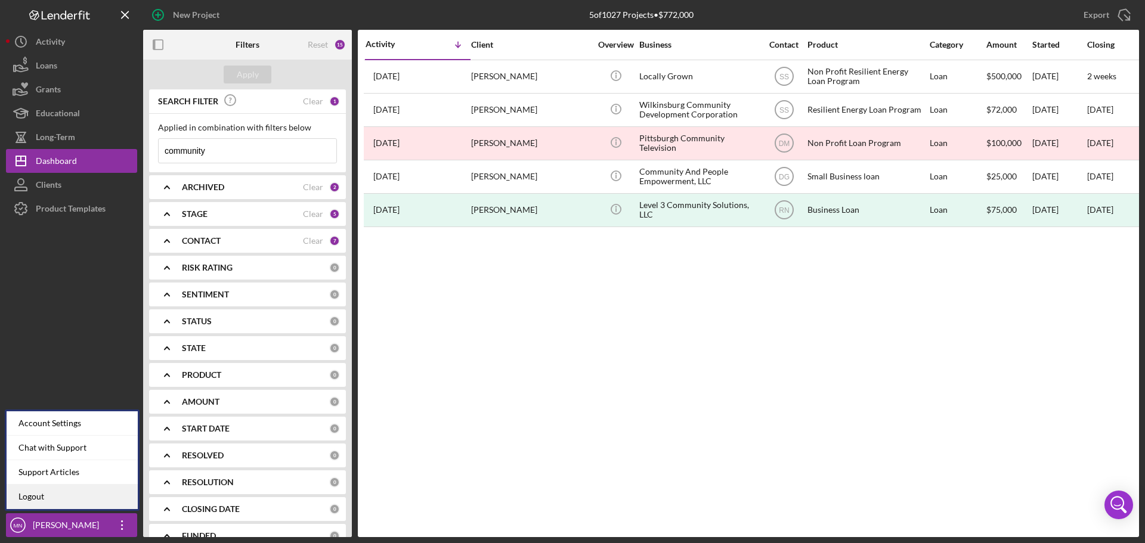  I want to click on div: Apply, so click(247, 75).